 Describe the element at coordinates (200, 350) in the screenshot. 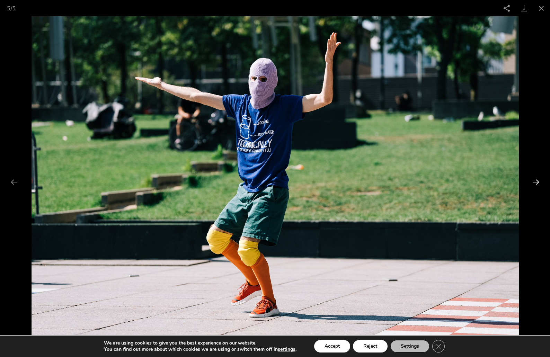

I see `p: You can find out more about which cookies we are using or switch them off in .` at that location.